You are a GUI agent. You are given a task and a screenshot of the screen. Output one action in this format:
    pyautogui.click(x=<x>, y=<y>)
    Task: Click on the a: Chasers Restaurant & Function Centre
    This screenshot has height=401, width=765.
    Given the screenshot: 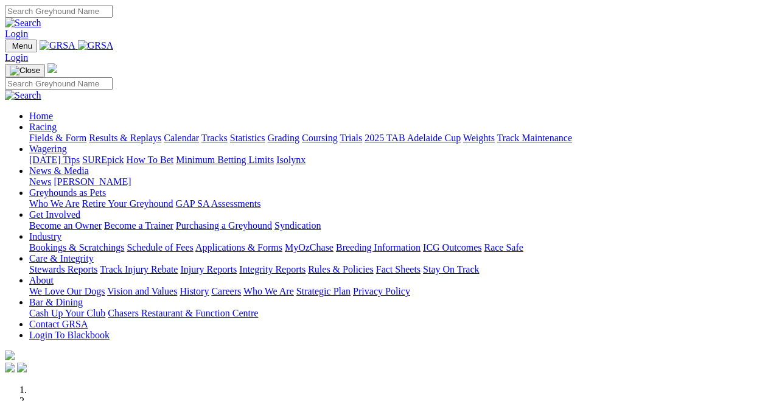 What is the action you would take?
    pyautogui.click(x=183, y=313)
    